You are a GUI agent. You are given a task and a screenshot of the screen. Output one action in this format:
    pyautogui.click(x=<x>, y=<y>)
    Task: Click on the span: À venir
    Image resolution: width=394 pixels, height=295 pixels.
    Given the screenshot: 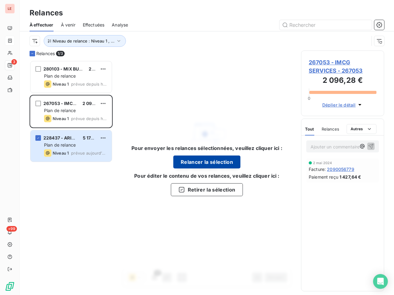 What is the action you would take?
    pyautogui.click(x=68, y=25)
    